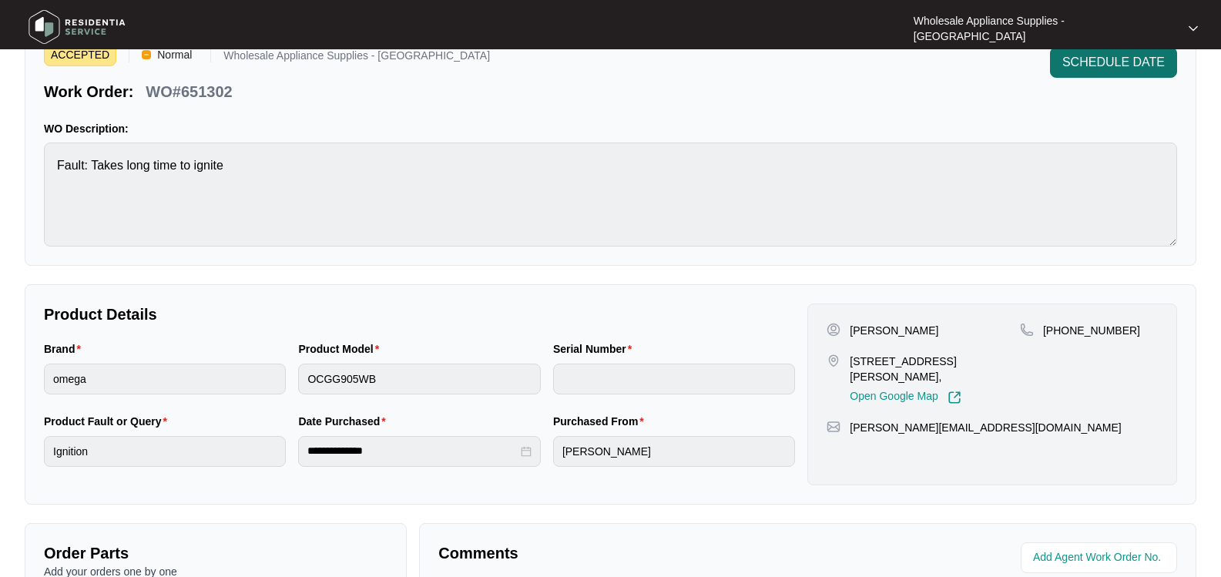 The image size is (1221, 577). I want to click on input: Serial Number, so click(674, 379).